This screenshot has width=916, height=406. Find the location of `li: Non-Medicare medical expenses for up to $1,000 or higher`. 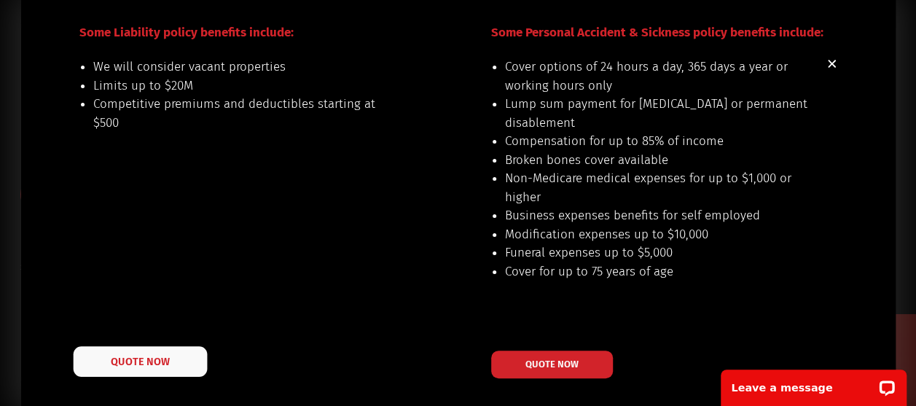

li: Non-Medicare medical expenses for up to $1,000 or higher is located at coordinates (657, 187).